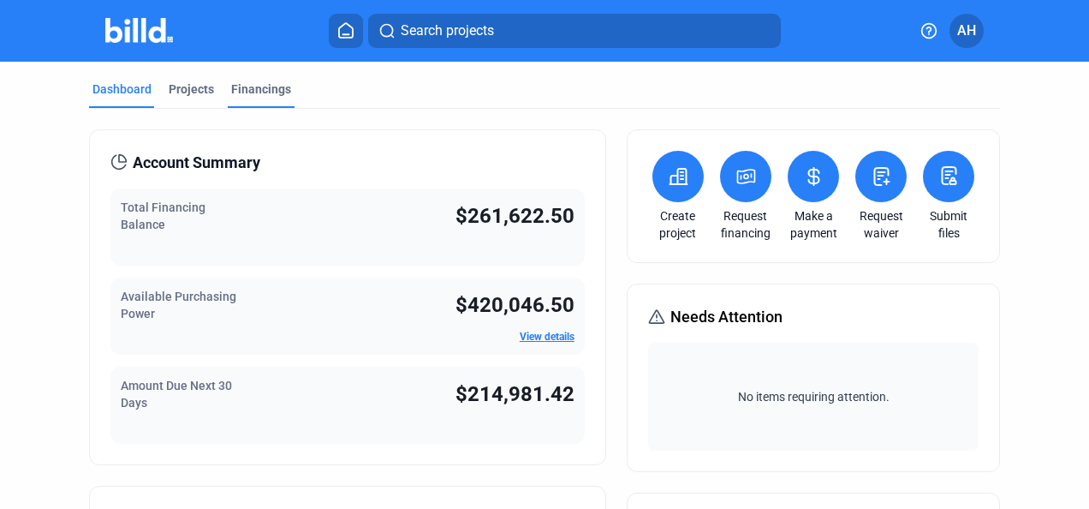 The width and height of the screenshot is (1089, 509). What do you see at coordinates (261, 89) in the screenshot?
I see `div: Financings` at bounding box center [261, 89].